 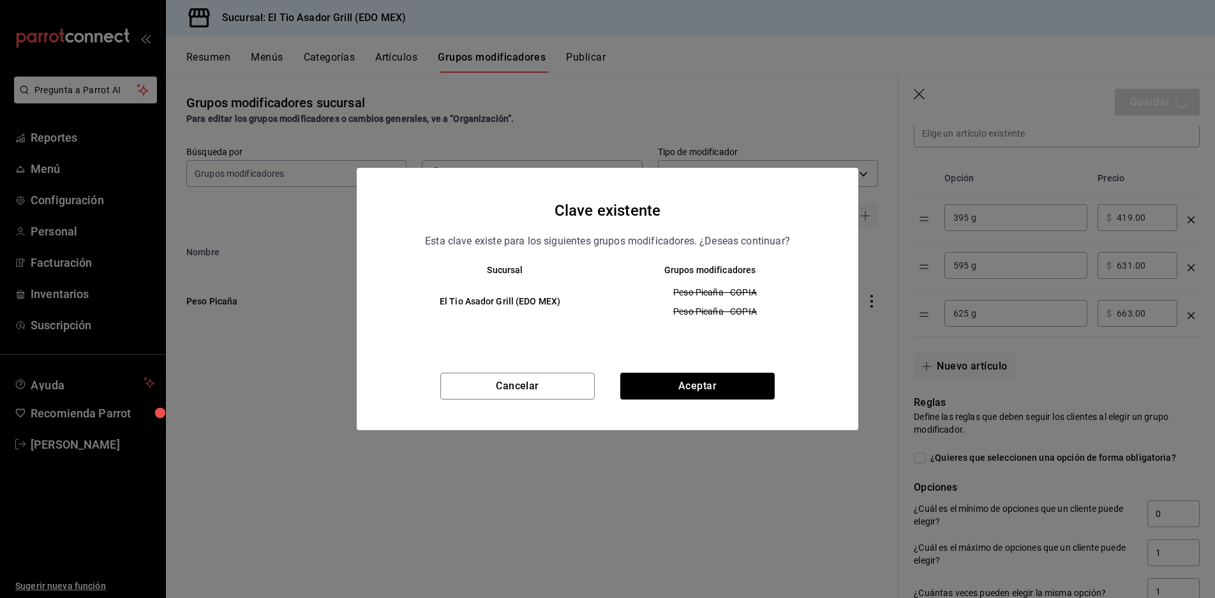 I want to click on h6: El Tio Asador Grill (EDO MEX), so click(x=500, y=302).